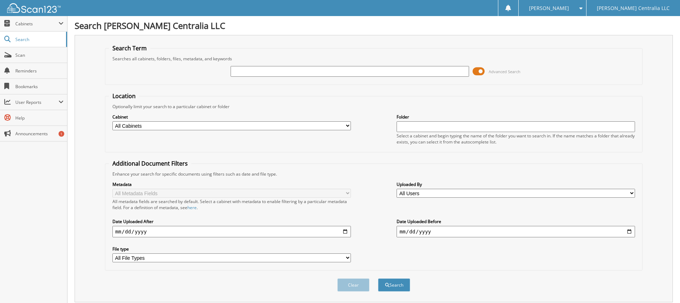 The width and height of the screenshot is (680, 303). I want to click on button: Search, so click(394, 285).